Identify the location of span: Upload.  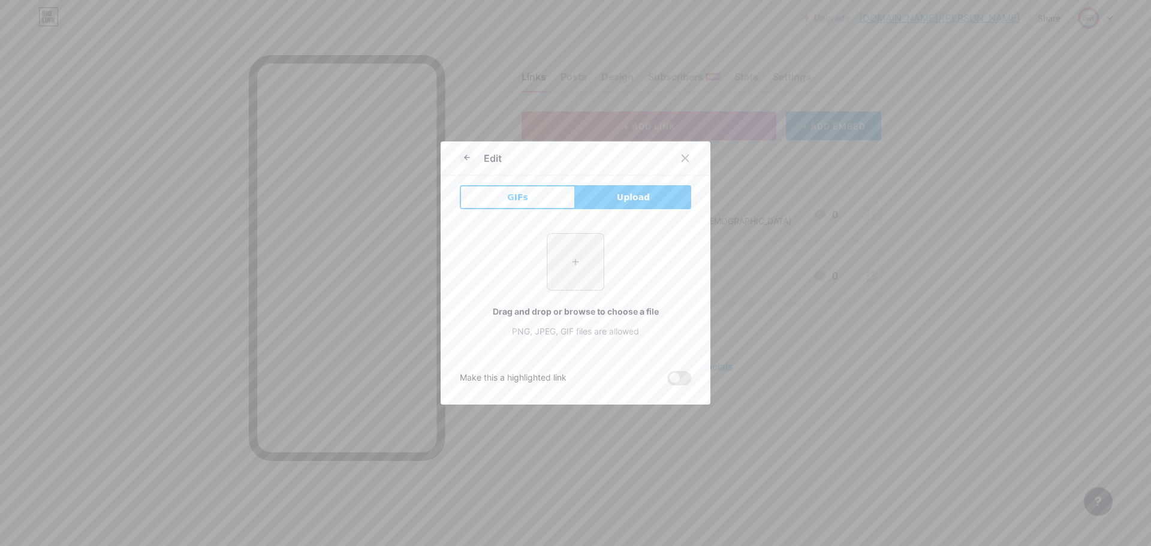
(633, 197).